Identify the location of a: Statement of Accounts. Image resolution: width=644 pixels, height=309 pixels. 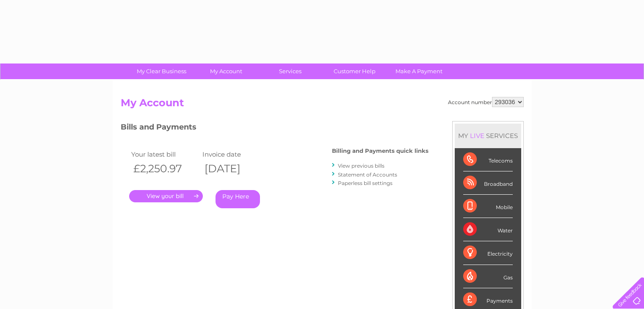
(368, 175).